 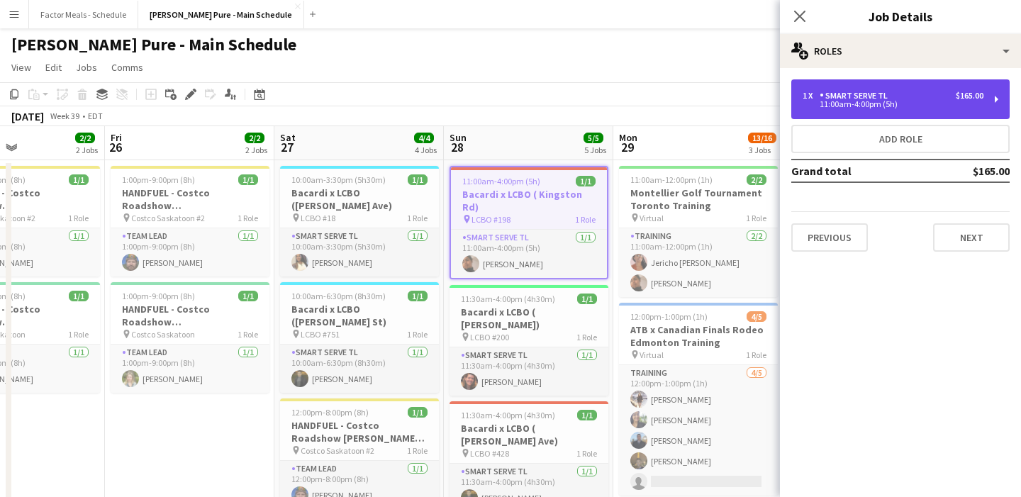 What do you see at coordinates (529, 223) in the screenshot?
I see `app-job-card: 11:00am-4:00pm (5h)1/1Bacardi x LCBO ( Kingston Rd) LCBO #1981 RoleSmart Serve TL1/111:00am-4:00p...` at bounding box center [529, 223].